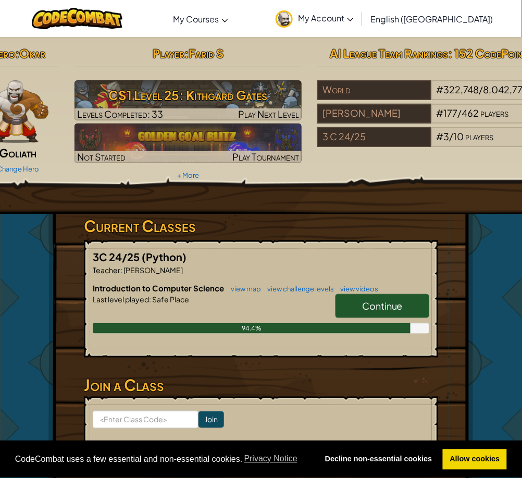  What do you see at coordinates (121, 299) in the screenshot?
I see `span: Last level played` at bounding box center [121, 299].